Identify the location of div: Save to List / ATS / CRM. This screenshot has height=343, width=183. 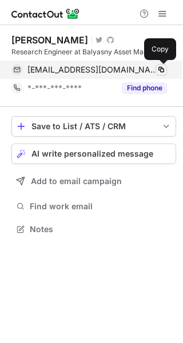
(94, 126).